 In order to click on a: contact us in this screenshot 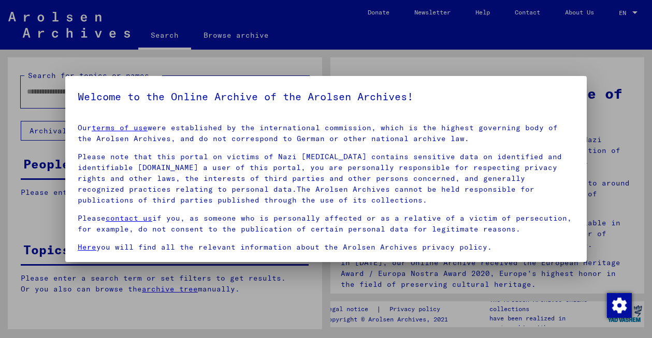, I will do `click(129, 218)`.